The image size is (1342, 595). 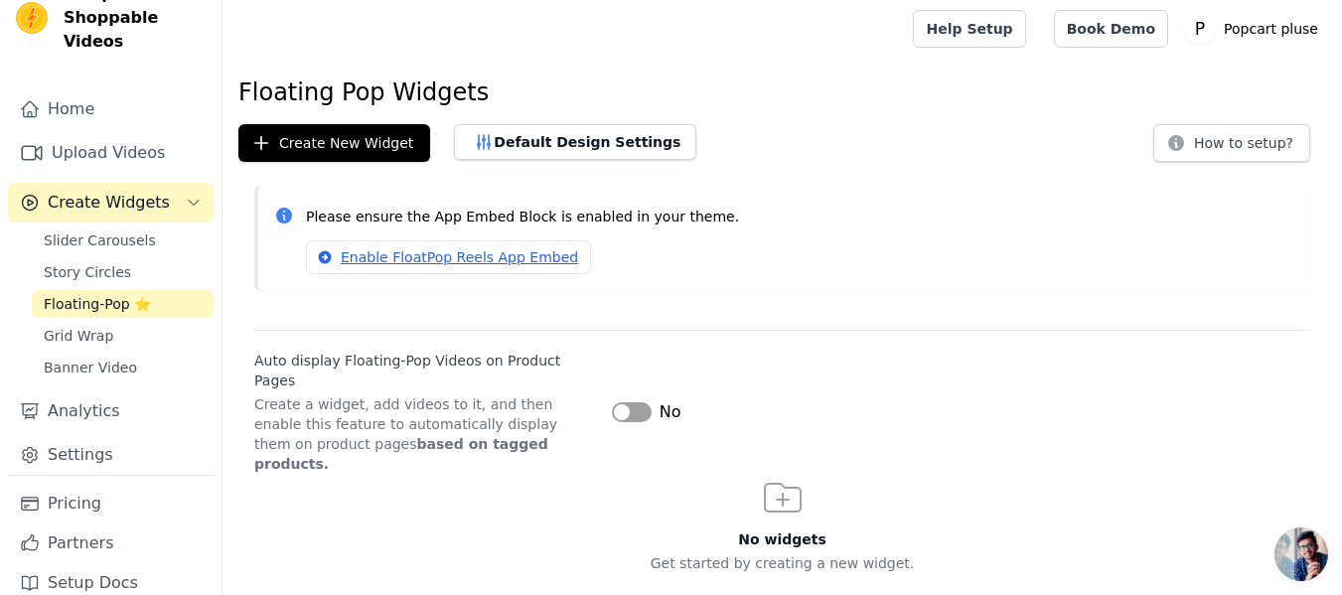 What do you see at coordinates (425, 371) in the screenshot?
I see `label: Auto display Floating-Pop Videos on Product Pages` at bounding box center [425, 371].